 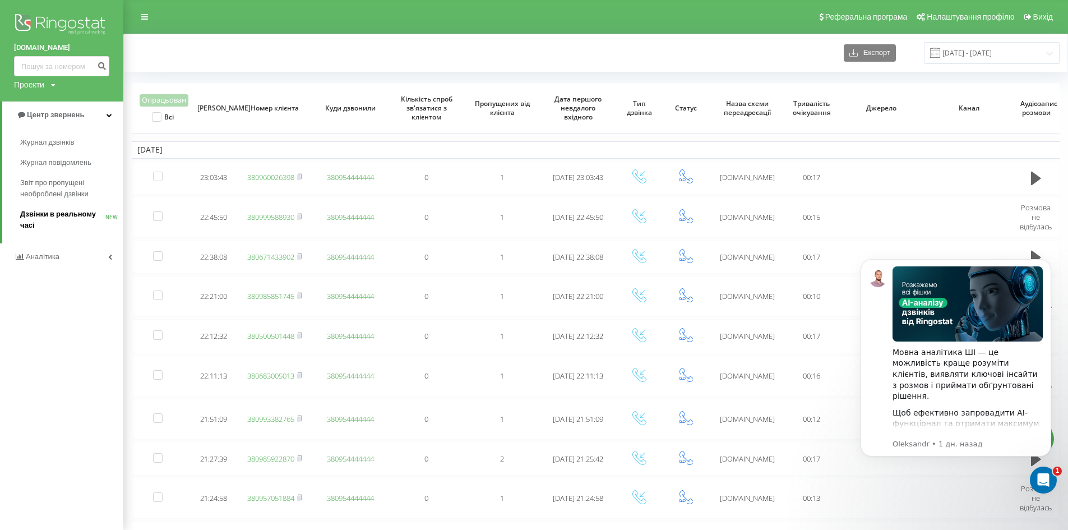 What do you see at coordinates (72, 163) in the screenshot?
I see `a: Журнал повідомлень` at bounding box center [72, 163].